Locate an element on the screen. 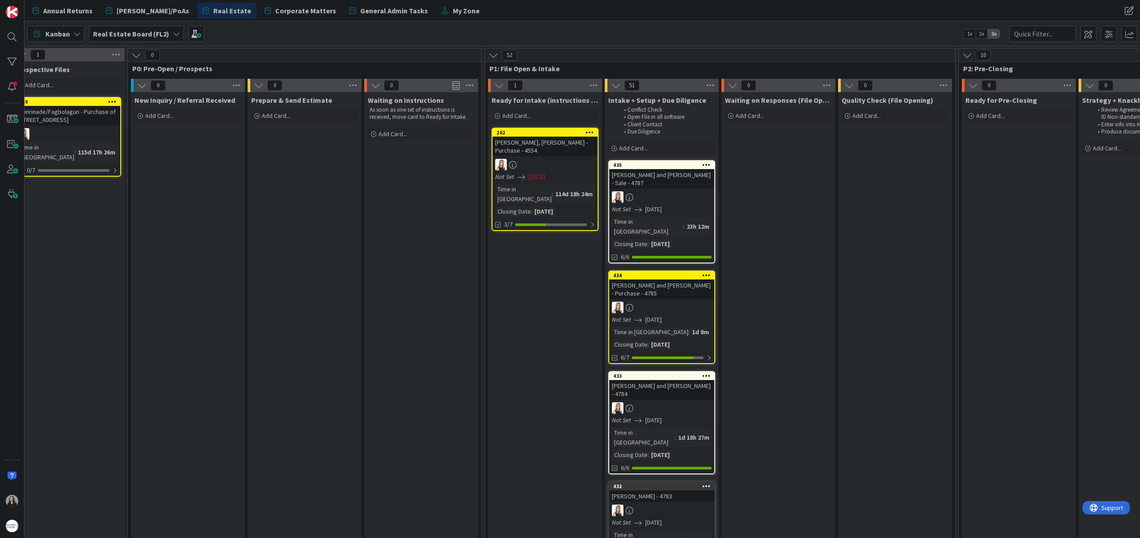 This screenshot has height=538, width=1140. span: 10 is located at coordinates (983, 55).